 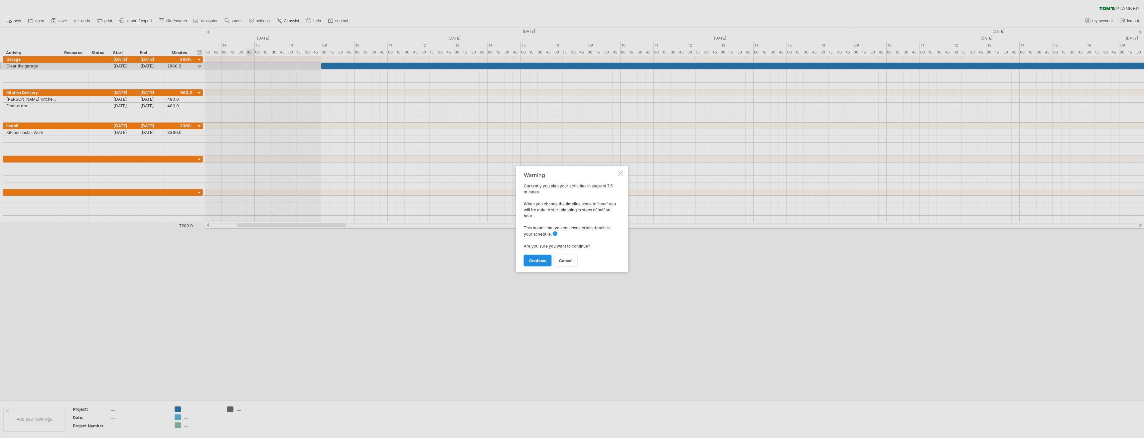 I want to click on div: Currently you plan your activities in steps of 7.5 minutes. When you change the timeline scale to..., so click(x=570, y=219).